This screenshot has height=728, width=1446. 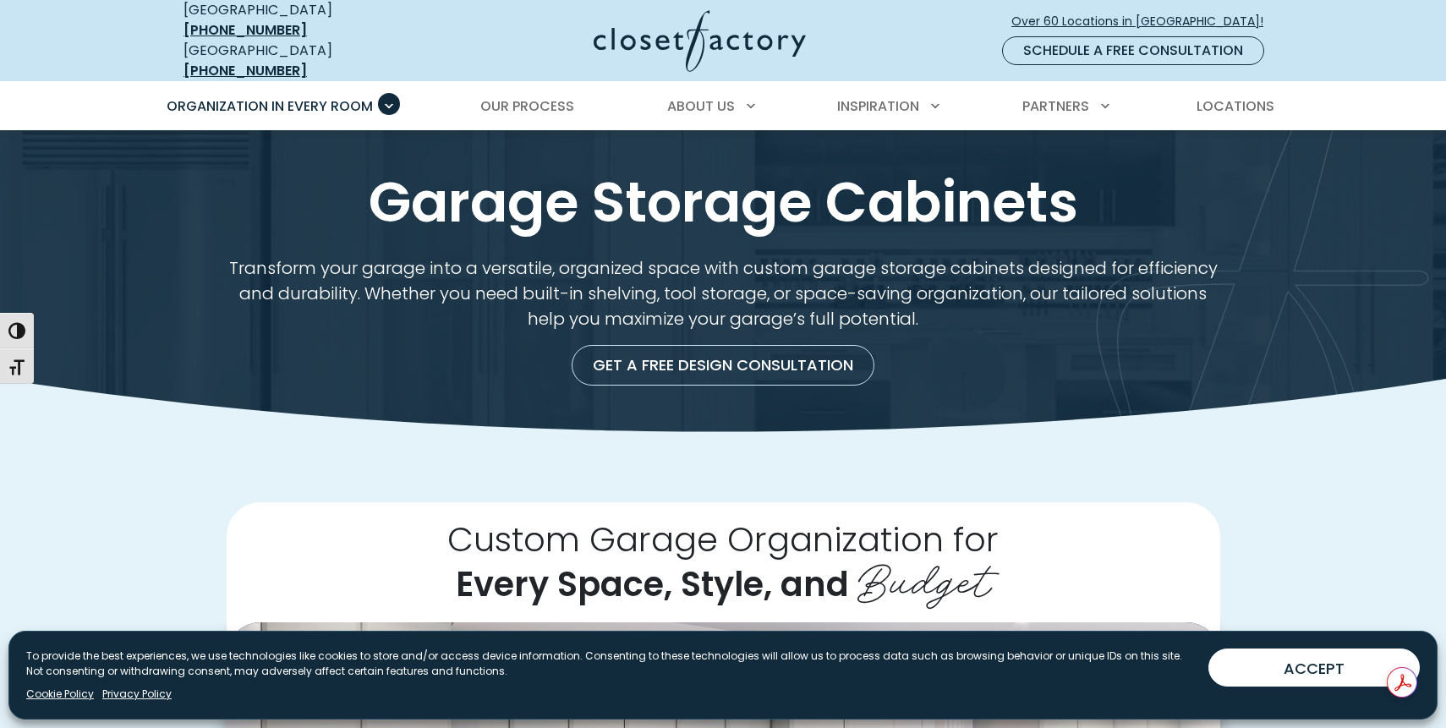 I want to click on p: To provide the best experiences, we use technologies like cookies to store and/or access device i..., so click(x=611, y=664).